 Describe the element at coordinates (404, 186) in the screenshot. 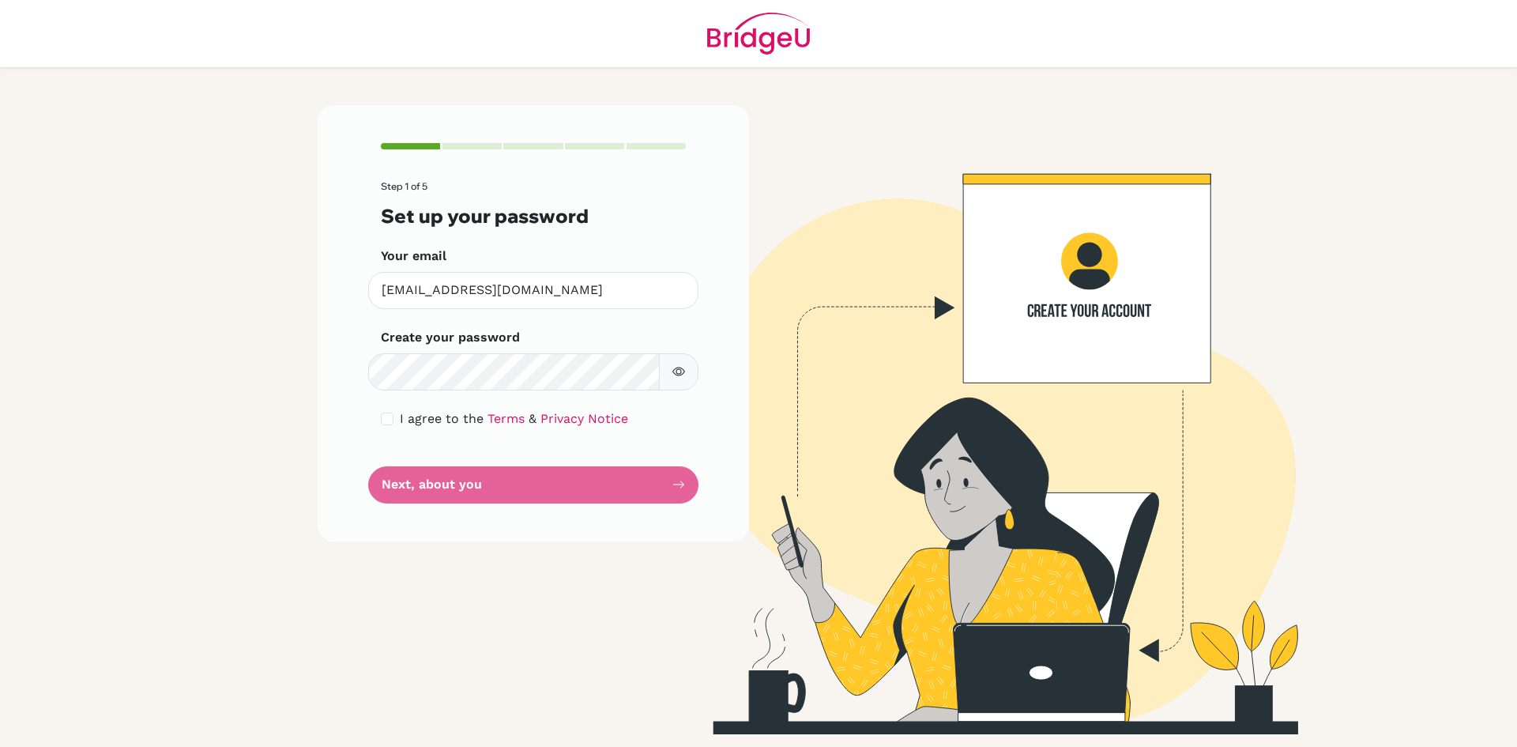

I see `span: Step 1 of 5` at that location.